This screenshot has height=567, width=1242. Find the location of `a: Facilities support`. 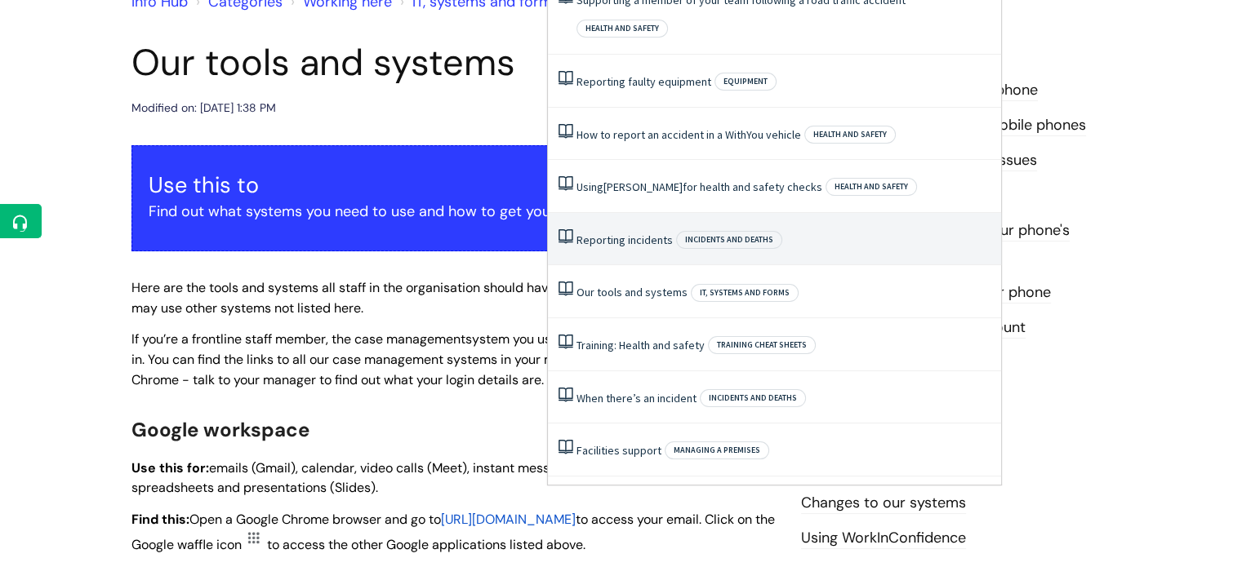

a: Facilities support is located at coordinates (619, 451).